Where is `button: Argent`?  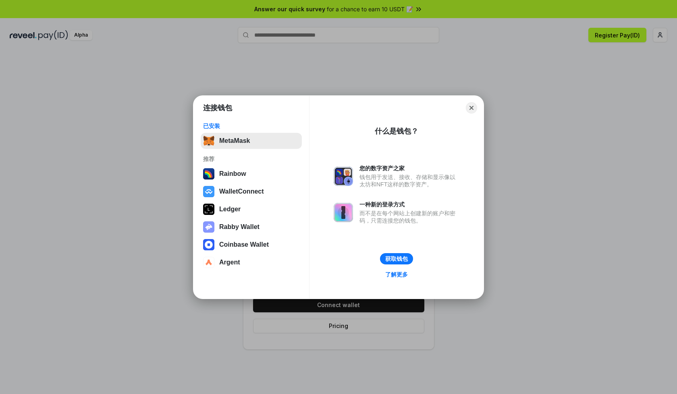 button: Argent is located at coordinates (251, 263).